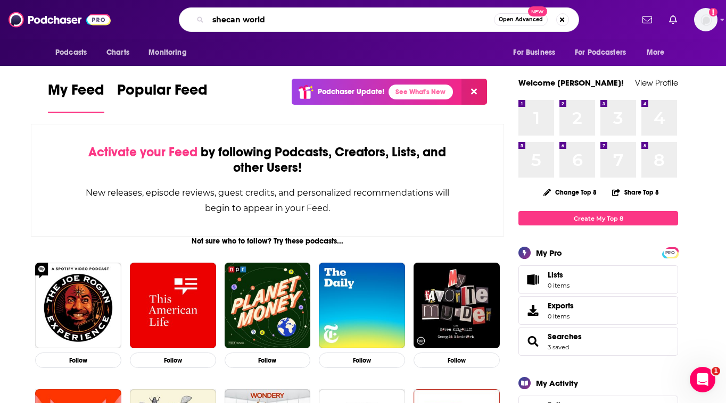 The width and height of the screenshot is (726, 403). What do you see at coordinates (78, 306) in the screenshot?
I see `img: The Joe Rogan Experience` at bounding box center [78, 306].